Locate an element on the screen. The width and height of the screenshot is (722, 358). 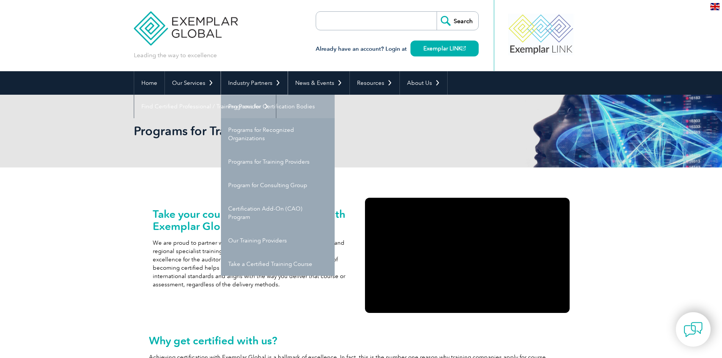
a: Our Training Providers is located at coordinates (278, 241).